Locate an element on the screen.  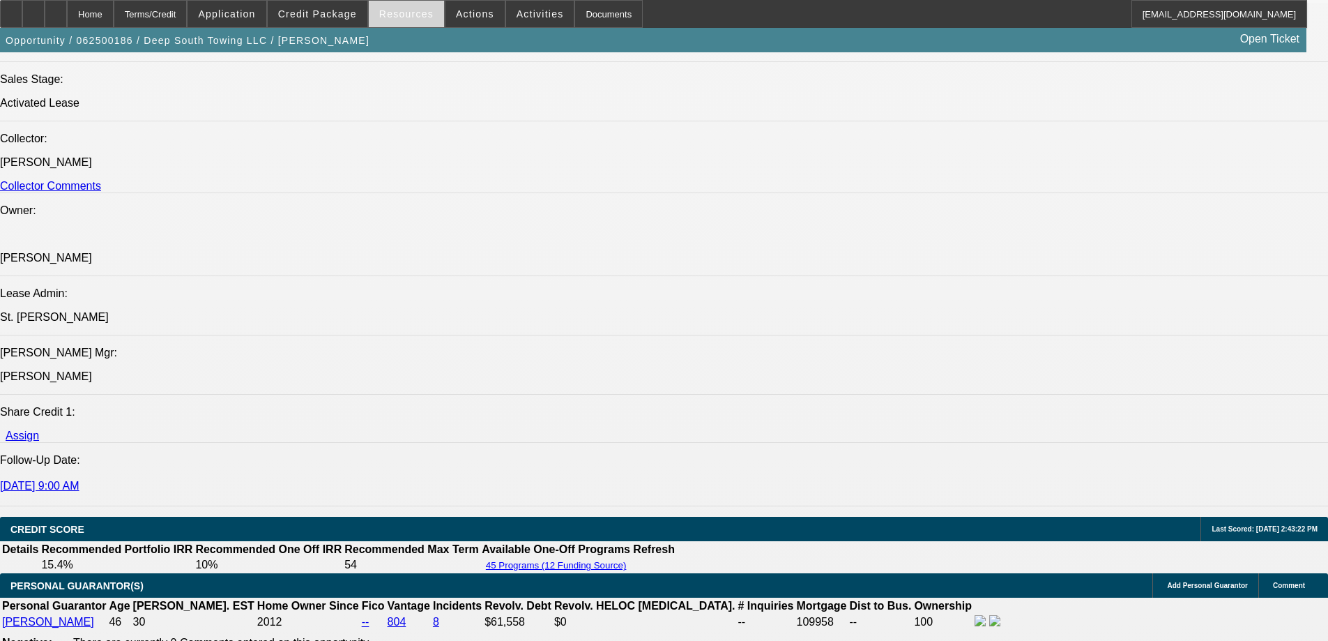
span: 2012 is located at coordinates (270, 621).